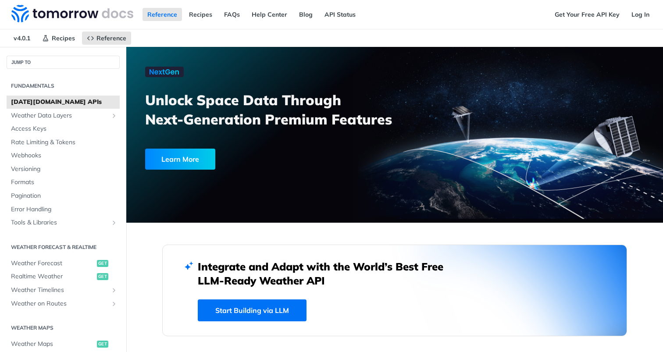 Image resolution: width=663 pixels, height=352 pixels. I want to click on button: Show subpages for Tools & Libraries, so click(114, 223).